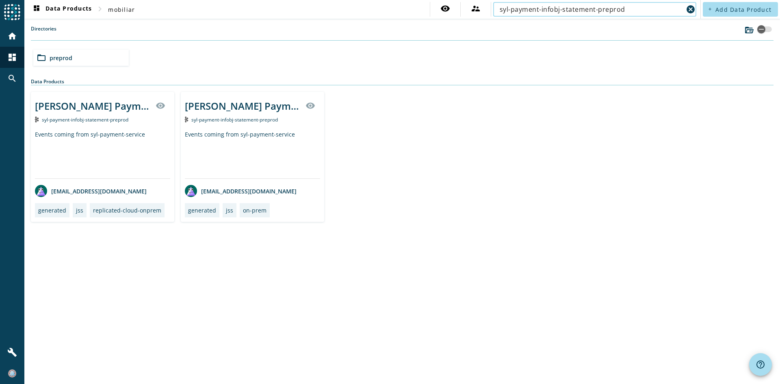 Image resolution: width=780 pixels, height=384 pixels. Describe the element at coordinates (62, 9) in the screenshot. I see `span: Data Products` at that location.